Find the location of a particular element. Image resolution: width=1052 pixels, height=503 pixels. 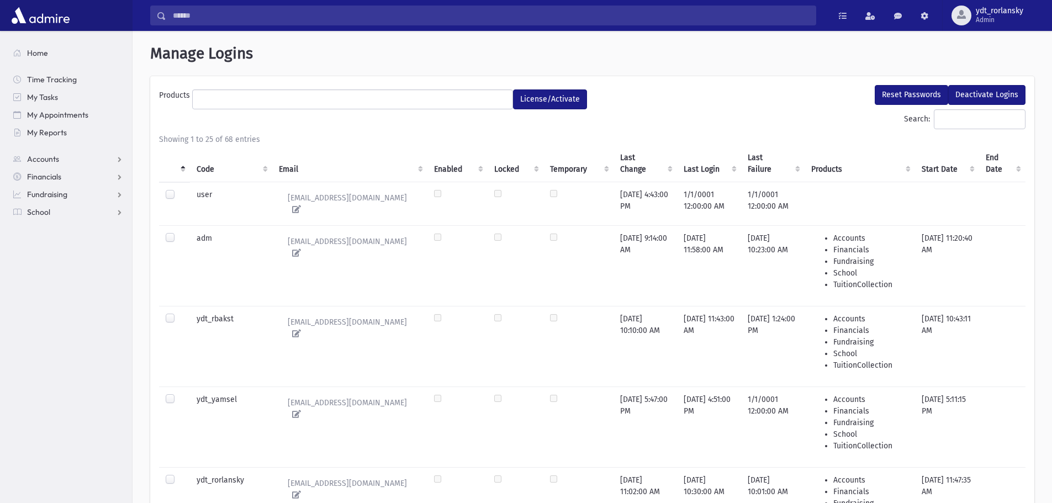

th: : activate to sort column descending is located at coordinates (175, 163).